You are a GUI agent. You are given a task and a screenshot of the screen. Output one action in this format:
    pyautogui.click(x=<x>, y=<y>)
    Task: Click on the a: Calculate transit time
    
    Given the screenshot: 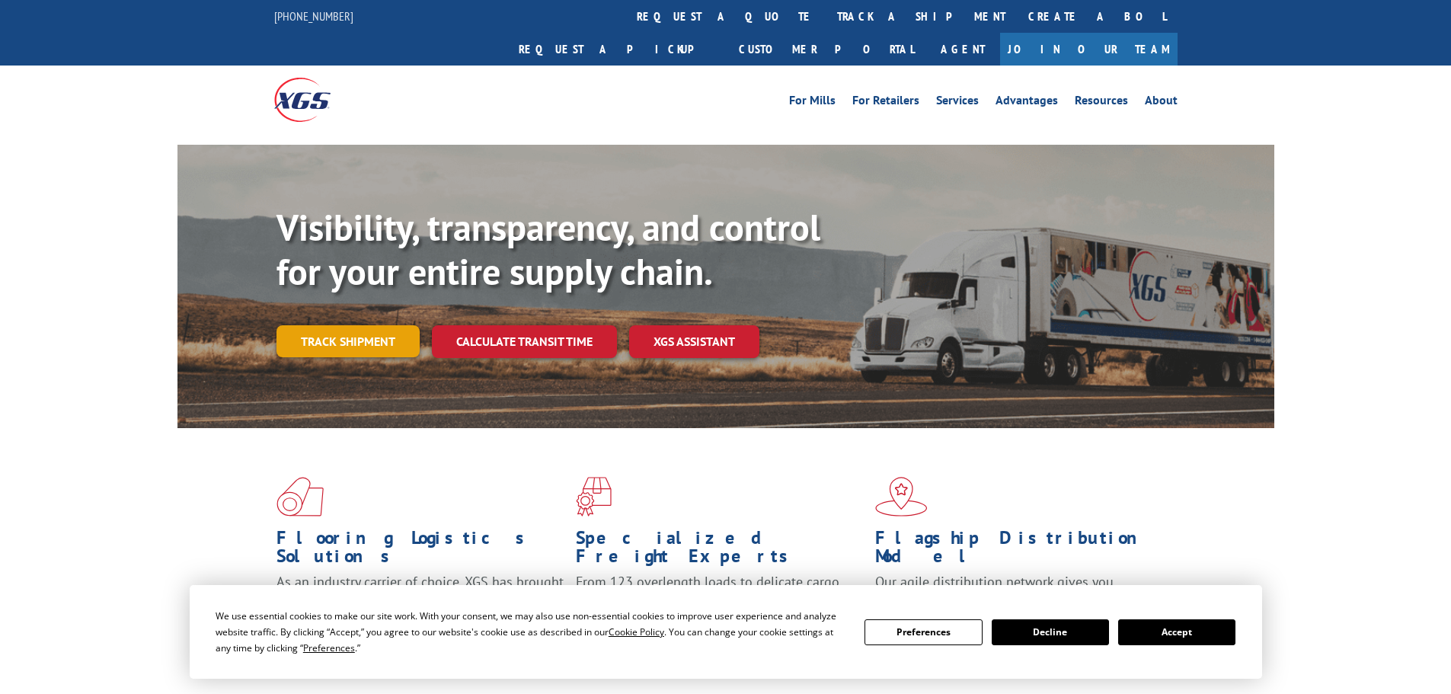 What is the action you would take?
    pyautogui.click(x=524, y=341)
    